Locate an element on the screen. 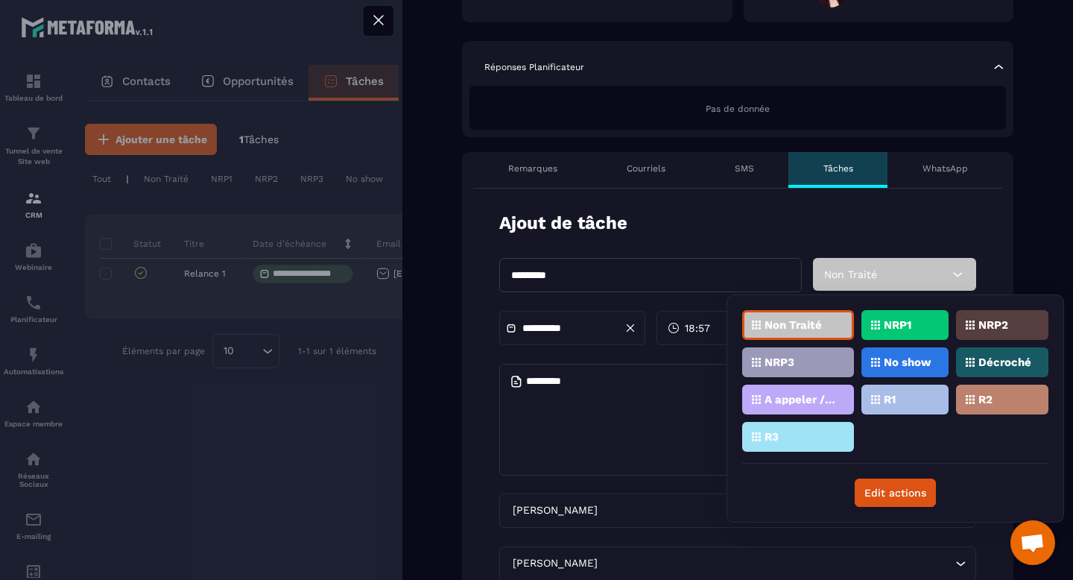  p: NRP1 is located at coordinates (897, 325).